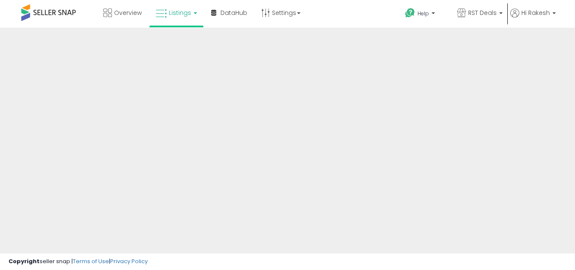 This screenshot has width=575, height=270. What do you see at coordinates (180, 13) in the screenshot?
I see `span: Listings` at bounding box center [180, 13].